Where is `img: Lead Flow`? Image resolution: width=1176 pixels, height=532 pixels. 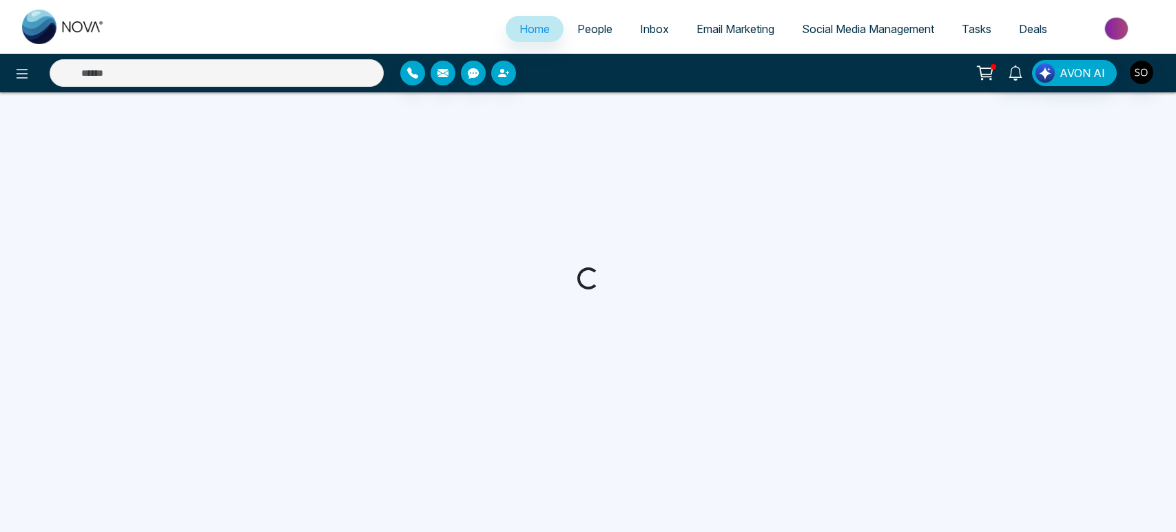
img: Lead Flow is located at coordinates (1046, 73).